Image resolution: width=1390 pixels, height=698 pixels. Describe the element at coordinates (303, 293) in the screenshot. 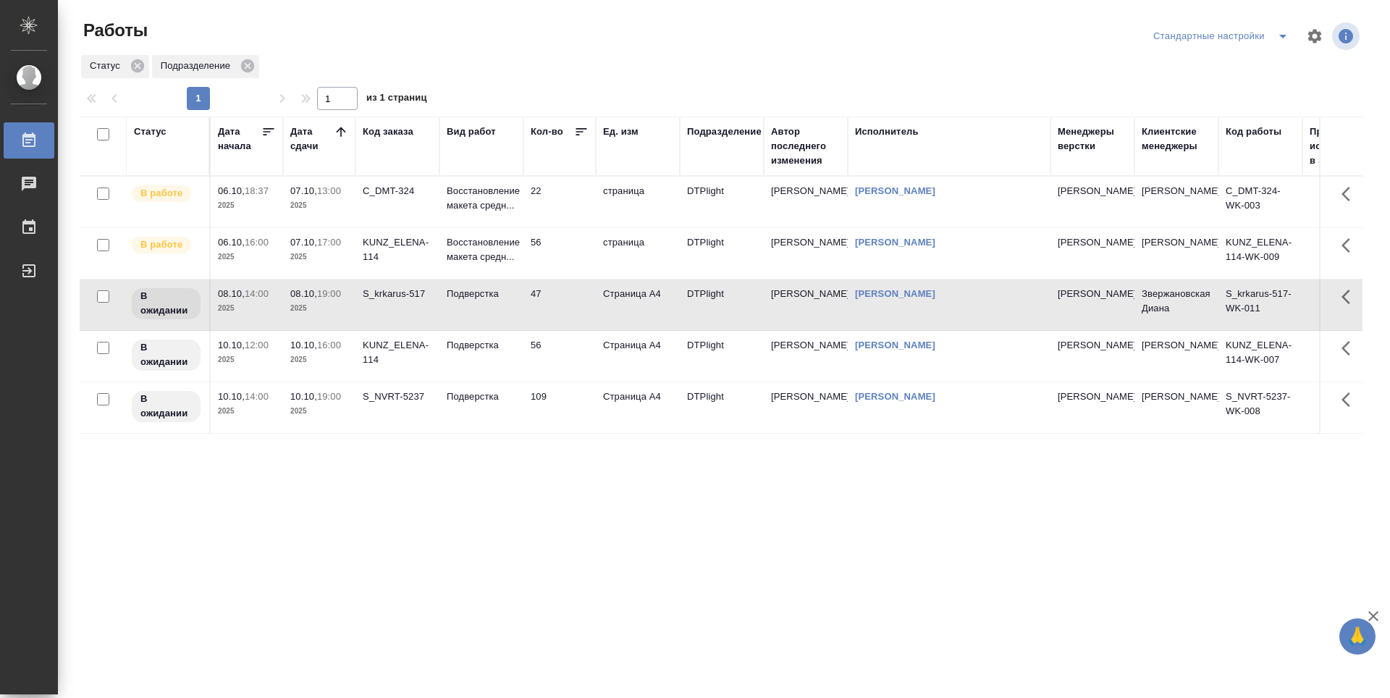

I see `p: 08.10,` at that location.